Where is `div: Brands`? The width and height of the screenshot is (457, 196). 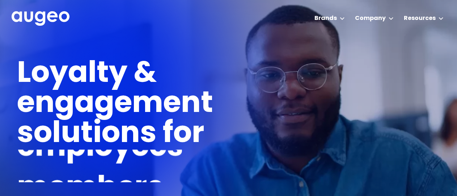
div: Brands is located at coordinates (326, 18).